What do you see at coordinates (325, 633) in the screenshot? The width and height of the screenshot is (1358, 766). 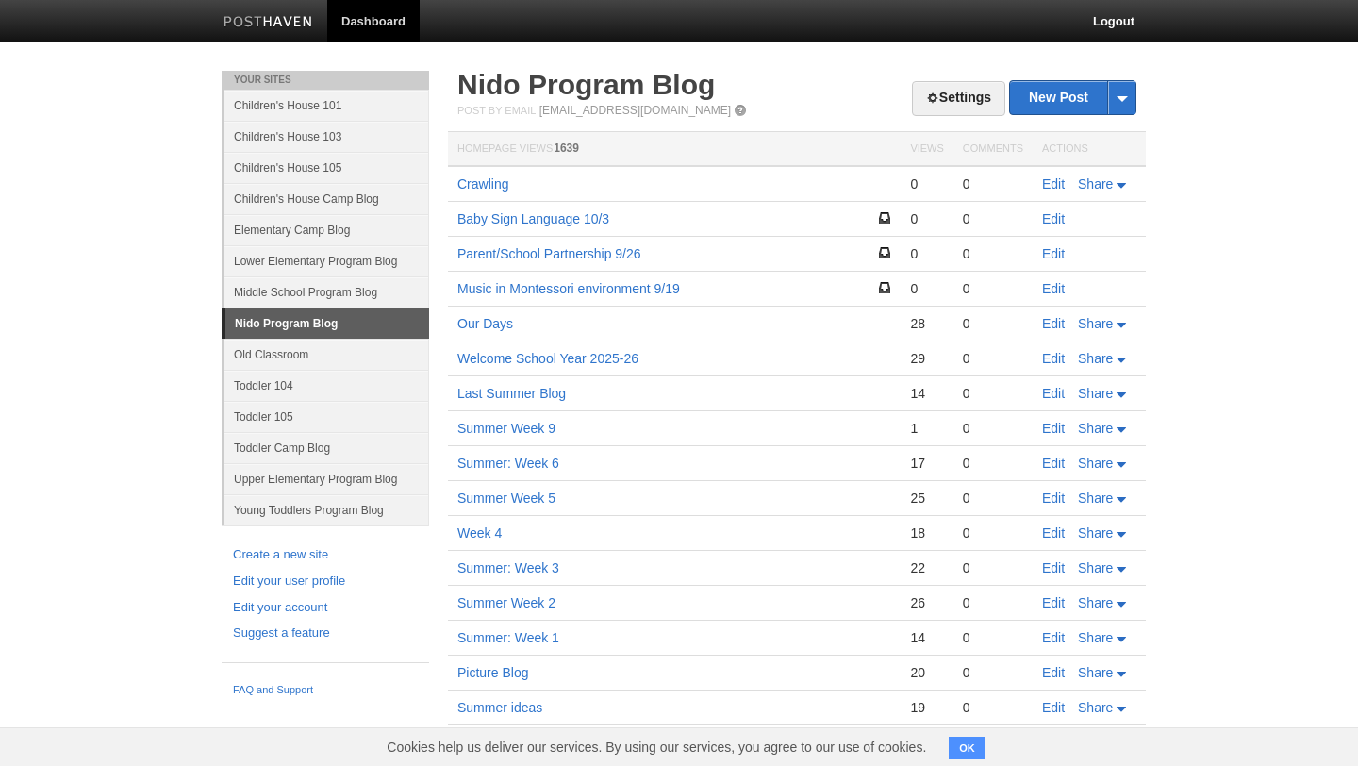 I see `a: Suggest a feature` at bounding box center [325, 633].